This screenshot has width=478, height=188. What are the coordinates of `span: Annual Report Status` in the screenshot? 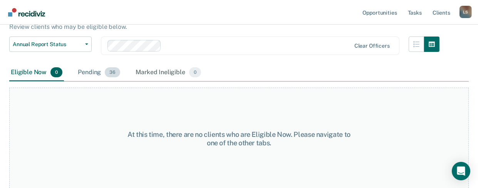 It's located at (47, 44).